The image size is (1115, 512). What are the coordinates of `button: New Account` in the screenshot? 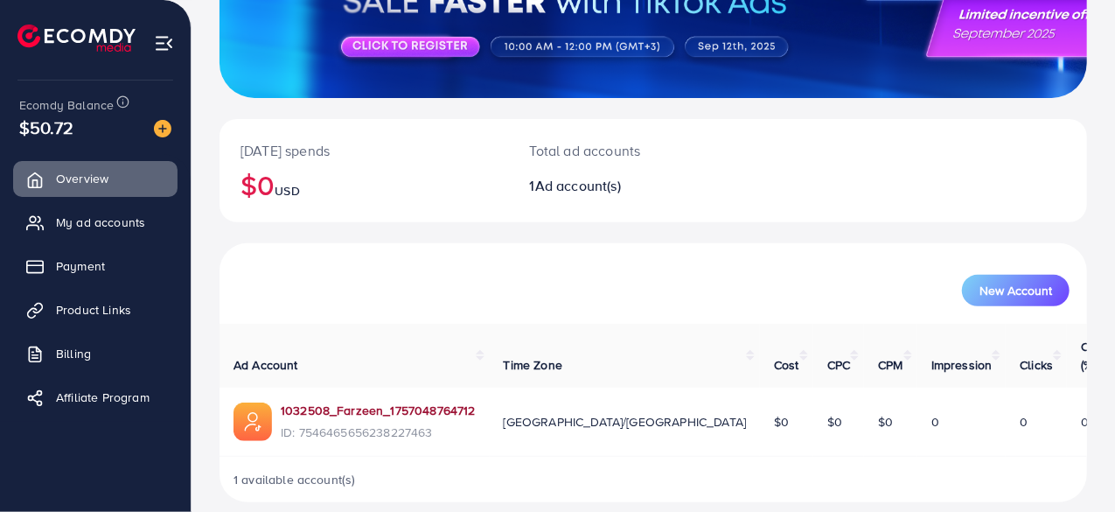 It's located at (1016, 290).